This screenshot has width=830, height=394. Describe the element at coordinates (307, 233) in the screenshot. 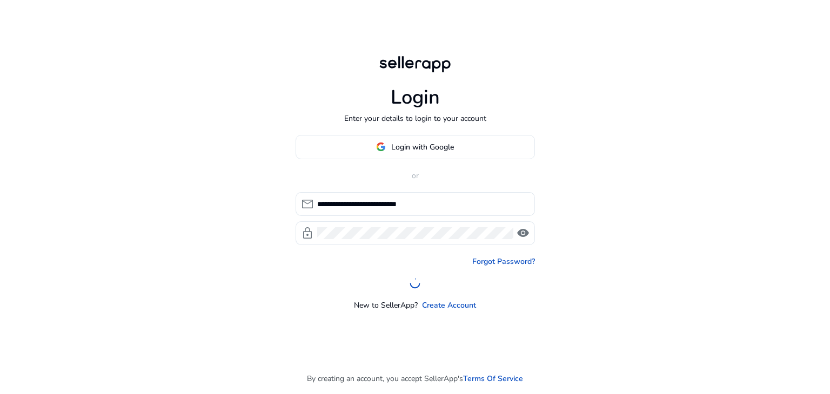

I see `span: lock` at that location.